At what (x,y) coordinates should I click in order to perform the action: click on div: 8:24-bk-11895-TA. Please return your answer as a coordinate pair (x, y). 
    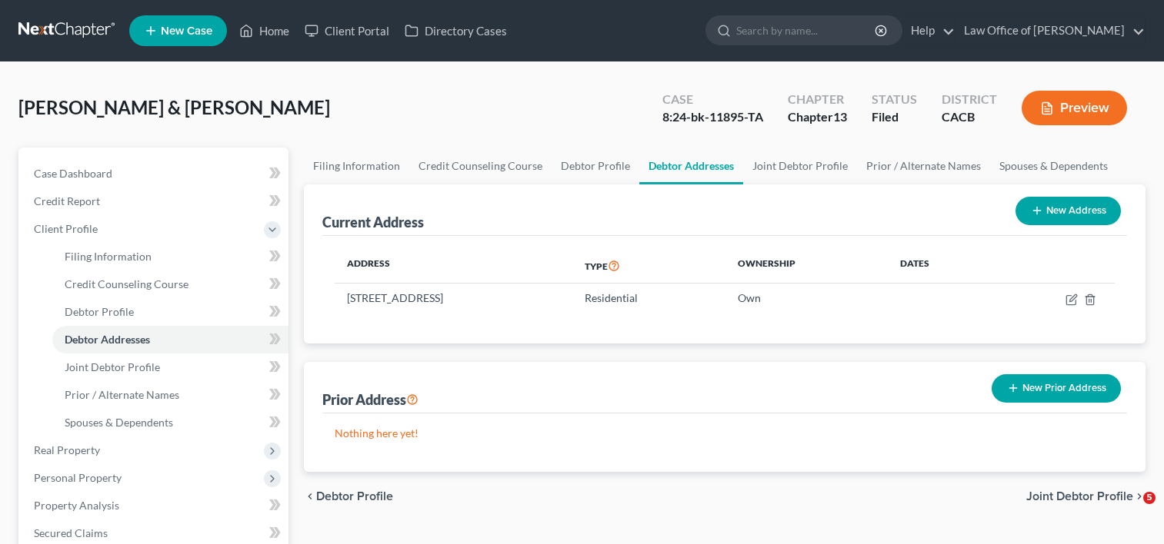
    Looking at the image, I should click on (712, 117).